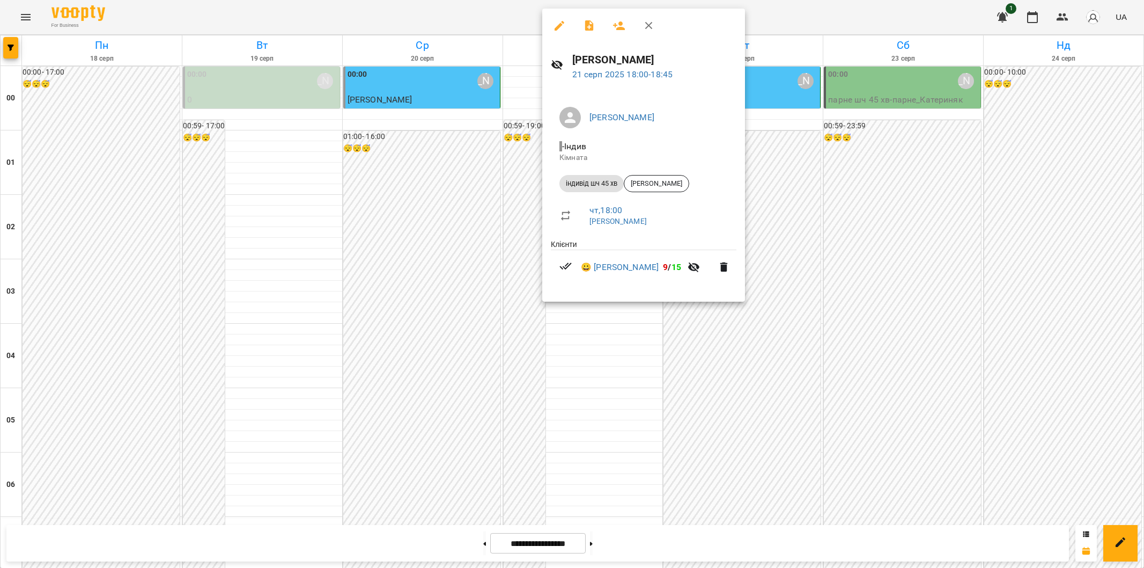 The width and height of the screenshot is (1144, 568). Describe the element at coordinates (644, 158) in the screenshot. I see `p: Кімната` at that location.